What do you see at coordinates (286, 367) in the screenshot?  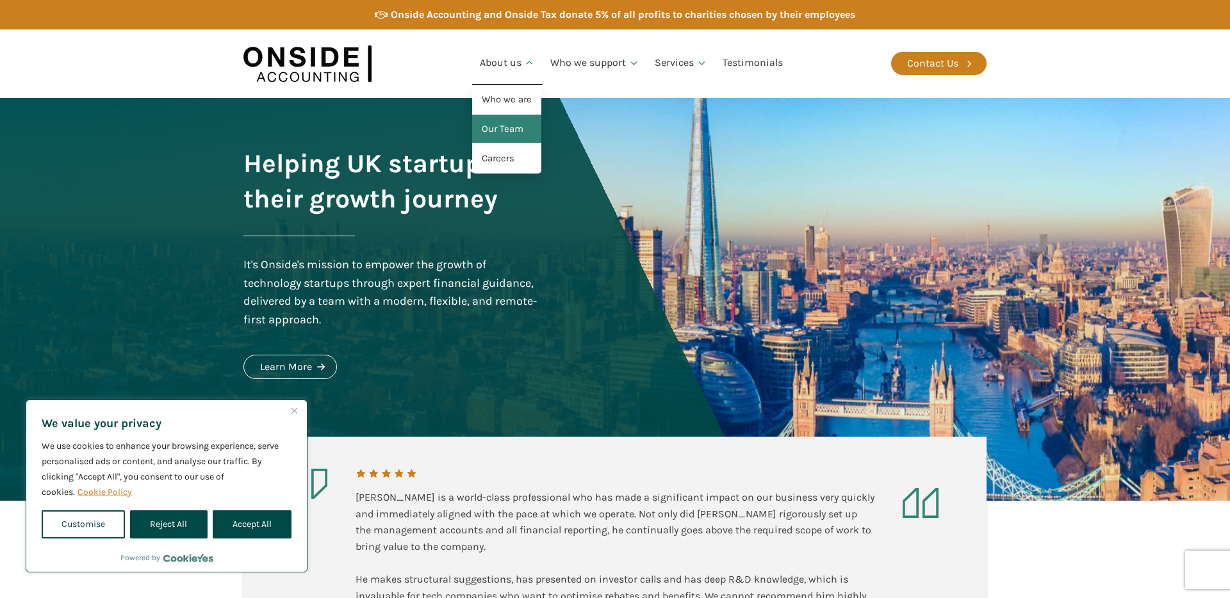 I see `div: Learn More` at bounding box center [286, 367].